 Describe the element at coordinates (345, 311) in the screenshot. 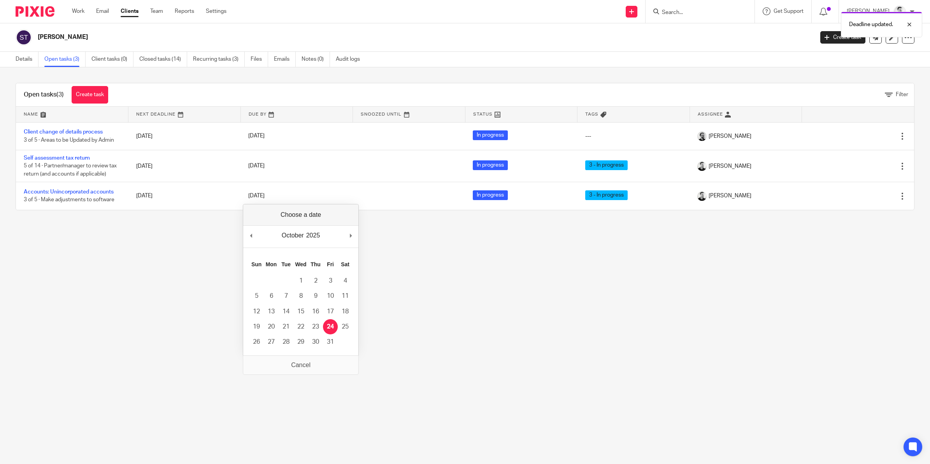

I see `button: 18` at that location.